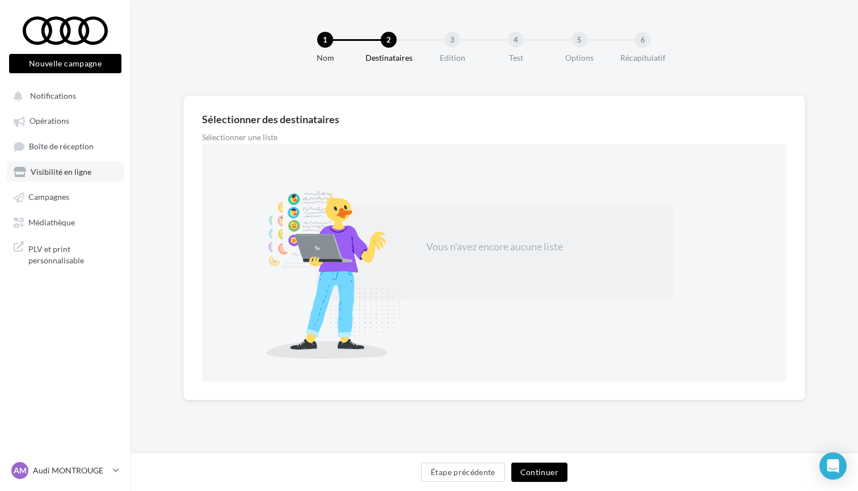 This screenshot has height=491, width=858. I want to click on a: Opérations, so click(65, 120).